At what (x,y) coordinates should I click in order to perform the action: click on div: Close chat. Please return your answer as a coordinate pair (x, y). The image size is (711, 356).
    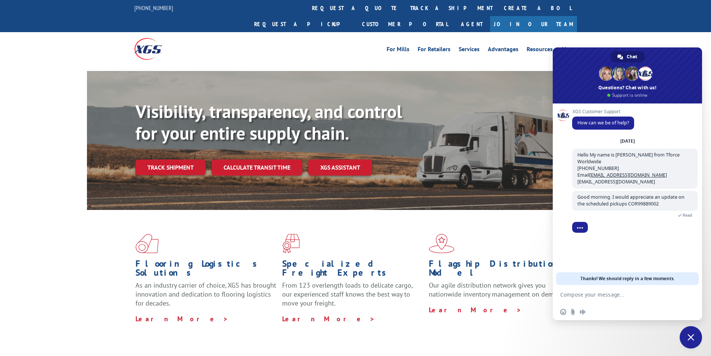
    Looking at the image, I should click on (691, 337).